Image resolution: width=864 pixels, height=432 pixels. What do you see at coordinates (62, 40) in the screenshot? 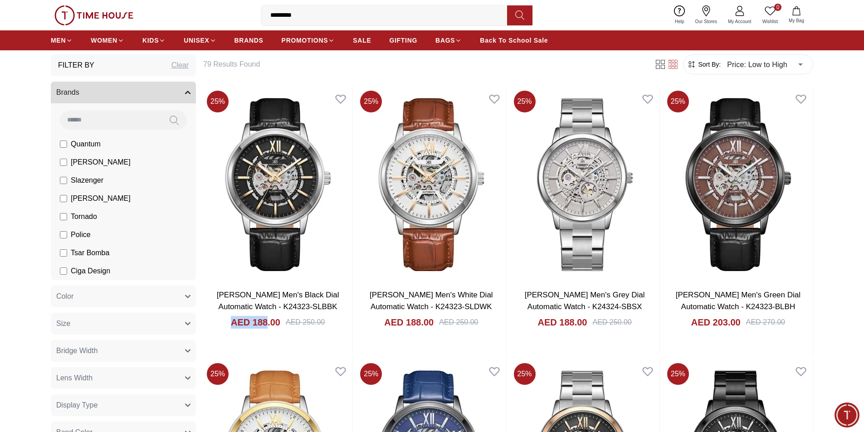
I see `a: MEN` at bounding box center [62, 40].